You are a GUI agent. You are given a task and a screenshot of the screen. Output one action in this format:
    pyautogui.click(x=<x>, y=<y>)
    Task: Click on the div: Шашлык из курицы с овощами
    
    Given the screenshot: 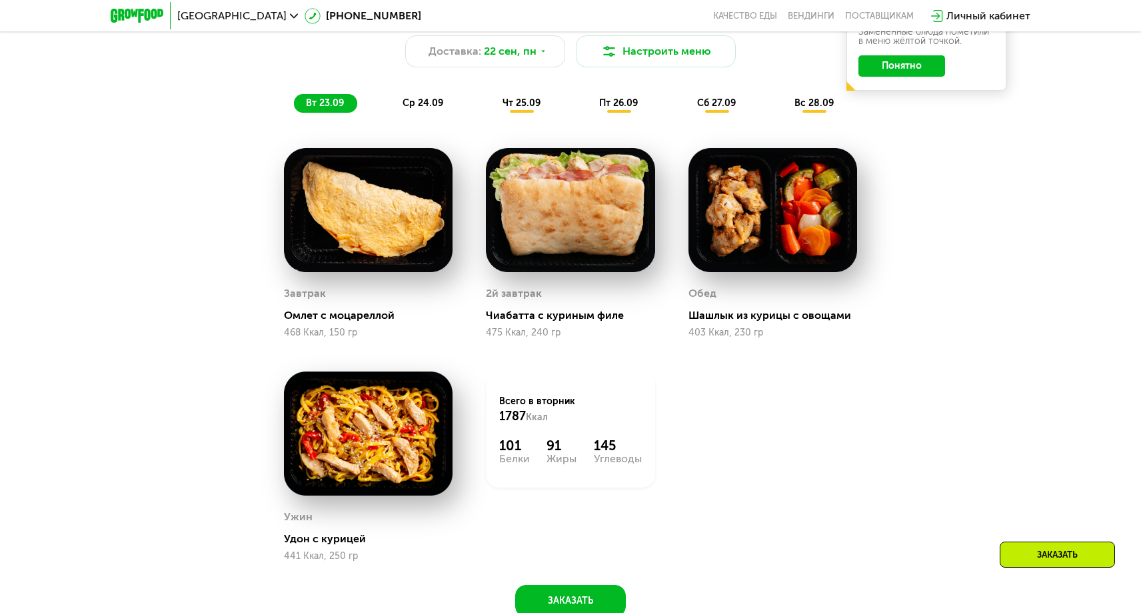 What is the action you would take?
    pyautogui.click(x=778, y=315)
    